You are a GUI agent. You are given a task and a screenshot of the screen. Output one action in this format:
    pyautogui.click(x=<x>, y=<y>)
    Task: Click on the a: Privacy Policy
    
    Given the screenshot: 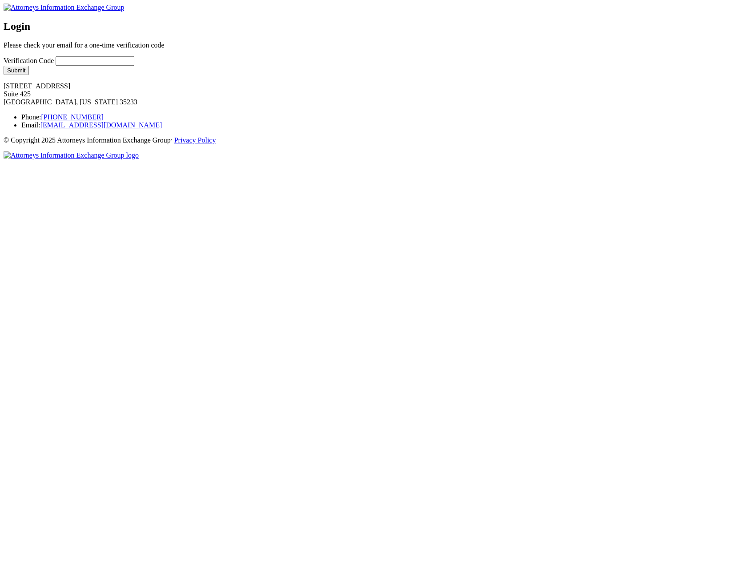 What is the action you would take?
    pyautogui.click(x=195, y=140)
    